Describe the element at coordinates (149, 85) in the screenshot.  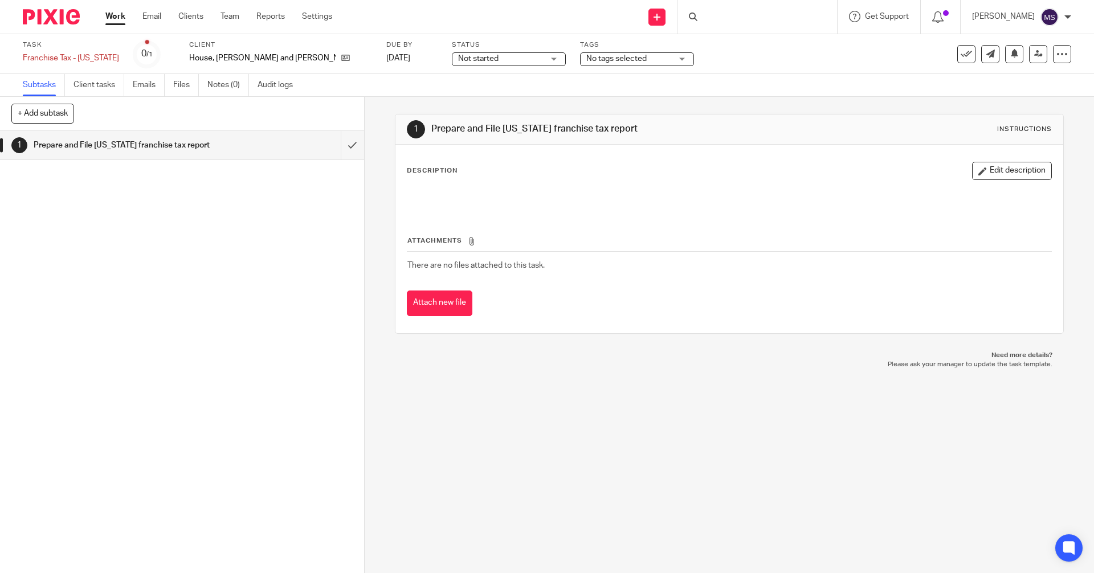
I see `a: Emails` at that location.